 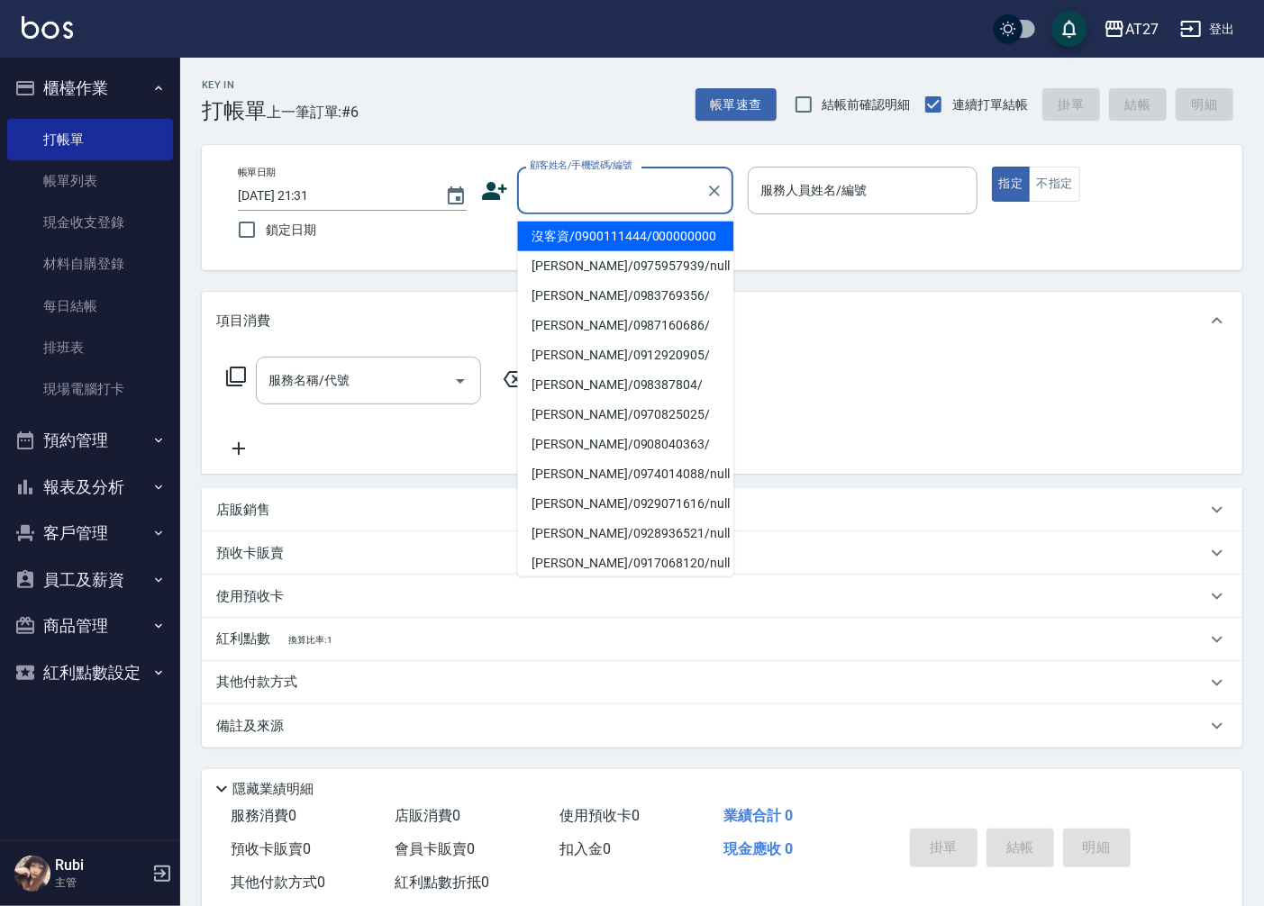 I want to click on h3: 打帳單, so click(x=234, y=111).